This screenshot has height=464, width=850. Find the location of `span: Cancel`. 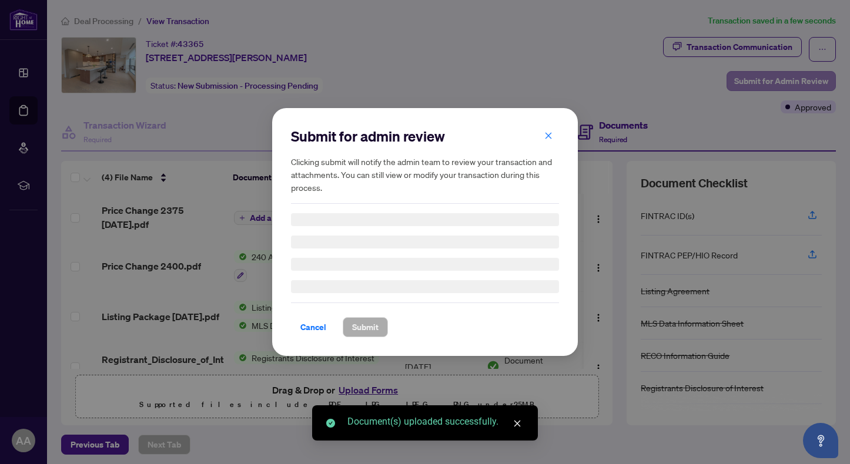

span: Cancel is located at coordinates (313, 327).